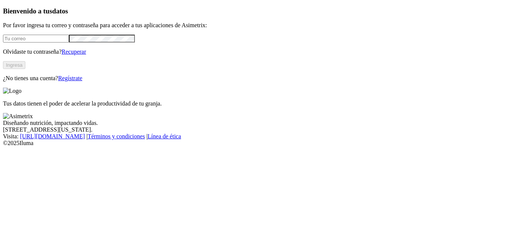 The width and height of the screenshot is (509, 239). I want to click on button: Ingresa, so click(14, 65).